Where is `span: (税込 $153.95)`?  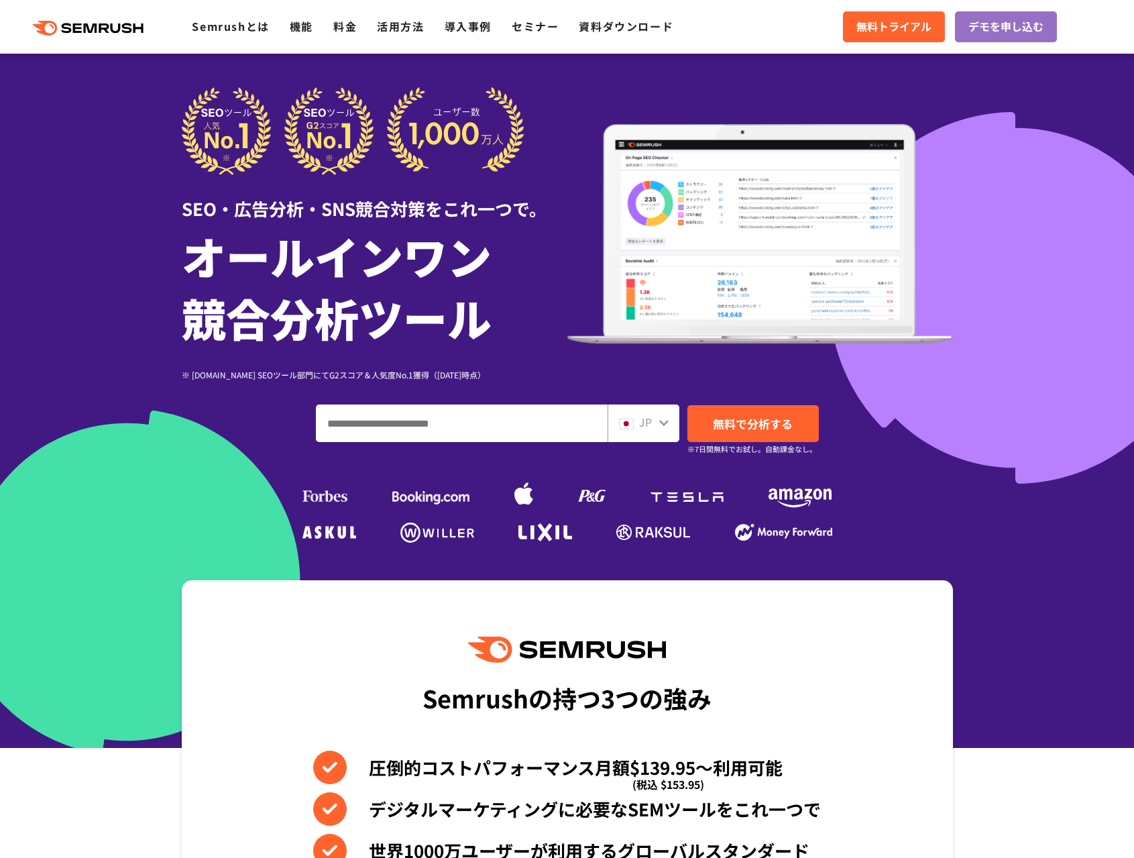 span: (税込 $153.95) is located at coordinates (668, 784).